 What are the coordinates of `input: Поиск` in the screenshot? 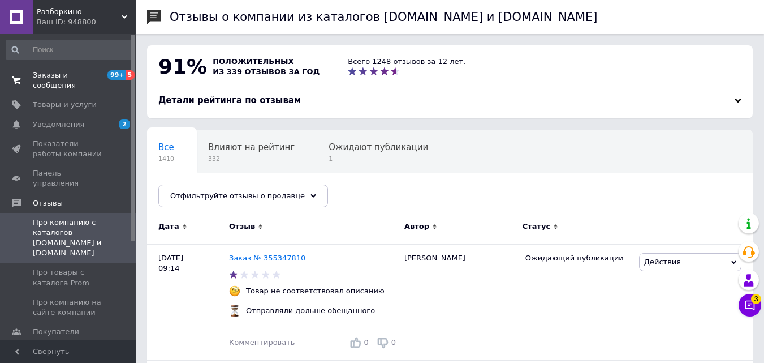 It's located at (70, 50).